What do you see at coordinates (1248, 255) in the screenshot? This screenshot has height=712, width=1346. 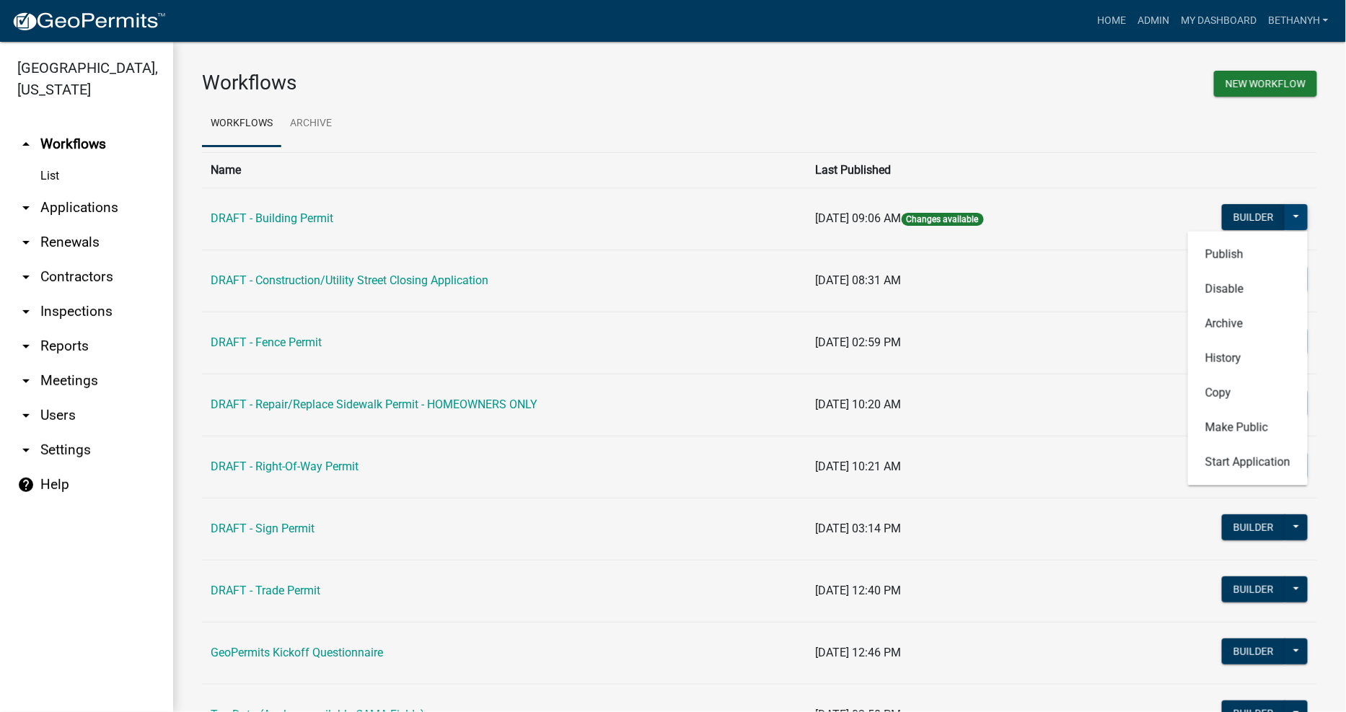 I see `button: Publish` at bounding box center [1248, 255].